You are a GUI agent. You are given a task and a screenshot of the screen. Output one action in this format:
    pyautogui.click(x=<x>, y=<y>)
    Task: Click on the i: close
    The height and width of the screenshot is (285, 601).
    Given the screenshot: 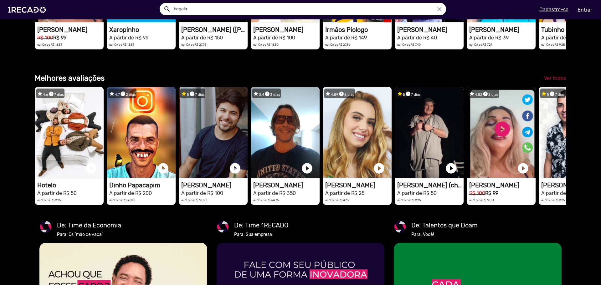 What is the action you would take?
    pyautogui.click(x=439, y=9)
    